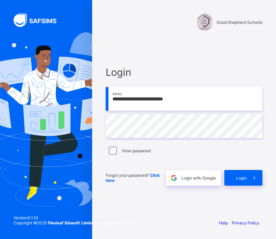 The width and height of the screenshot is (276, 239). What do you see at coordinates (239, 22) in the screenshot?
I see `span: Good Shepherd Schools` at bounding box center [239, 22].